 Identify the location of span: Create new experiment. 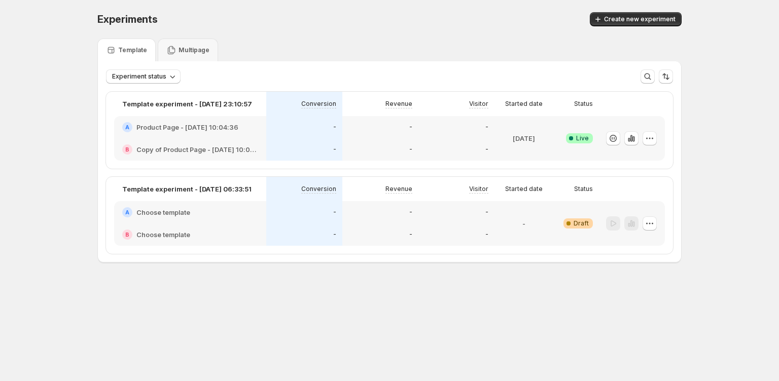
(639, 19).